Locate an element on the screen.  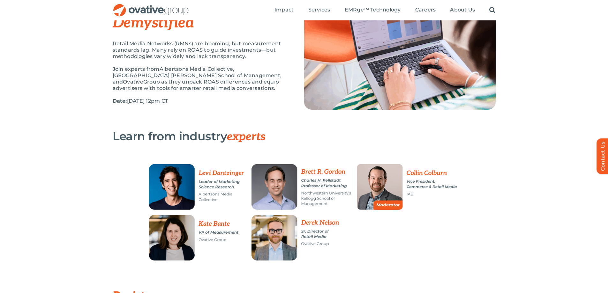
span: Services is located at coordinates (319, 10).